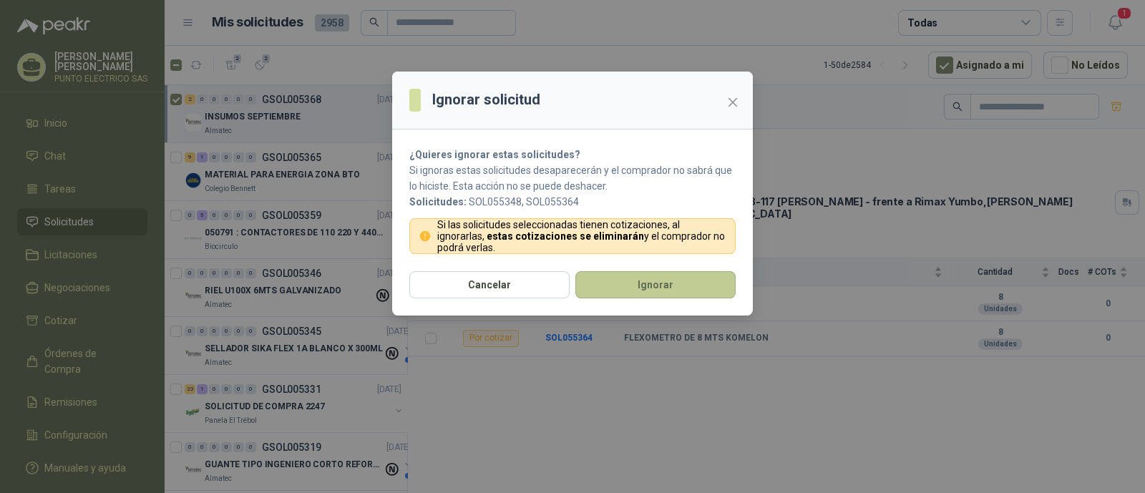 The width and height of the screenshot is (1145, 493). What do you see at coordinates (733, 102) in the screenshot?
I see `span: close` at bounding box center [733, 102].